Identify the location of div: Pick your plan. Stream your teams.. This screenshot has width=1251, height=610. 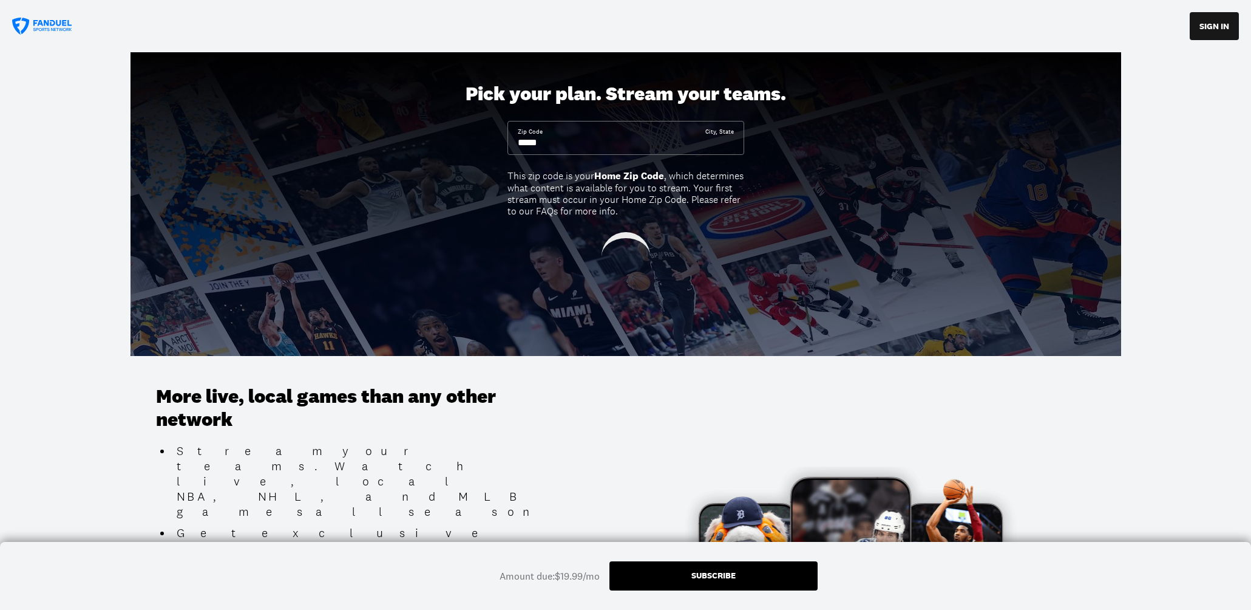
(626, 94).